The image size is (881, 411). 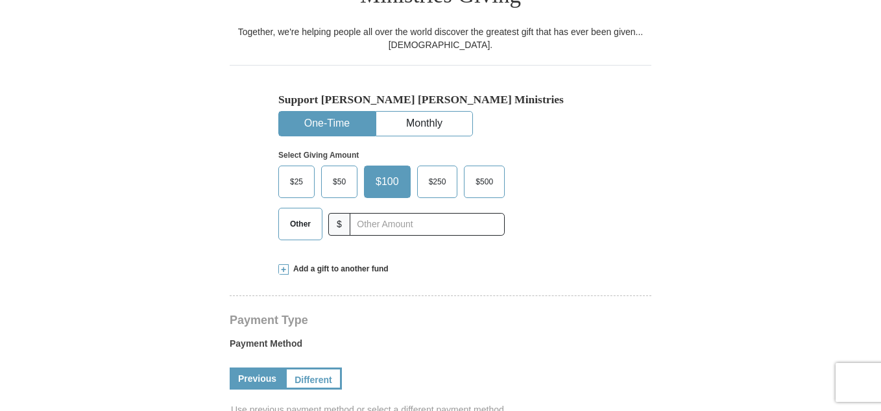 What do you see at coordinates (300, 224) in the screenshot?
I see `span: Other` at bounding box center [300, 224].